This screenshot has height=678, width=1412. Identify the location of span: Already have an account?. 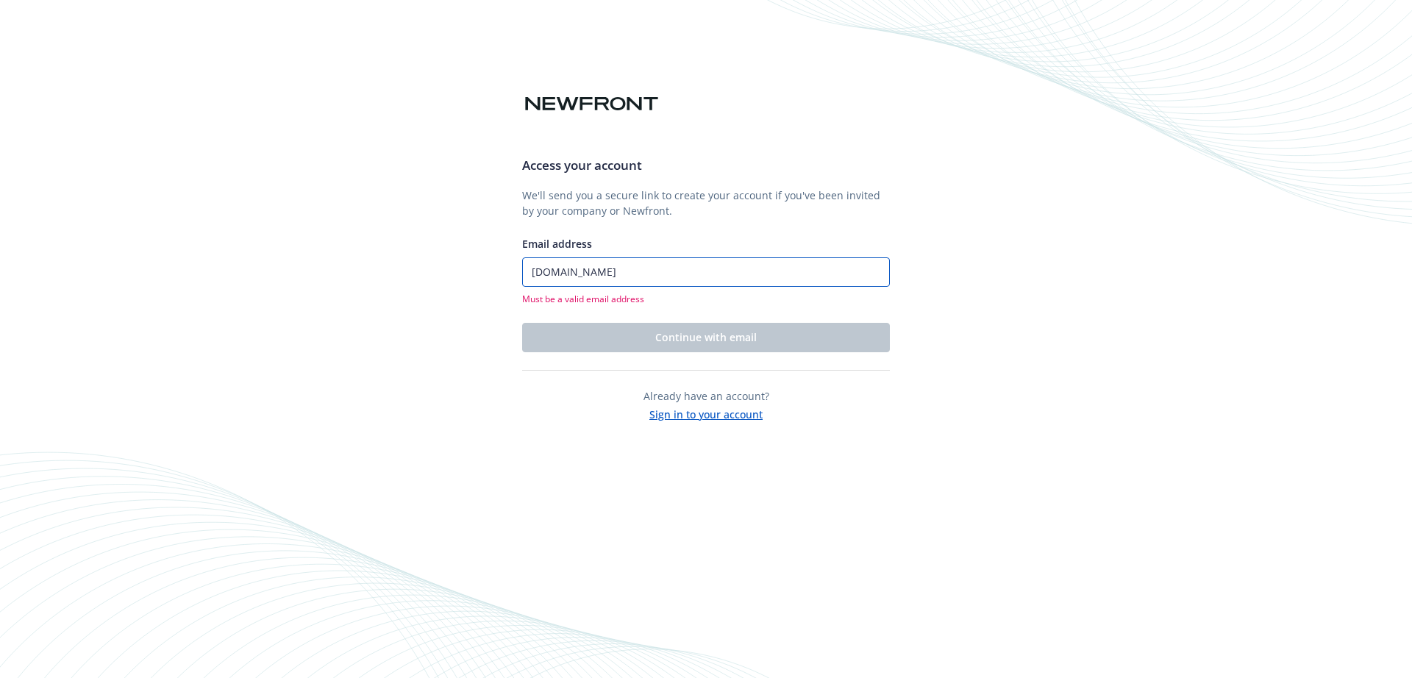
(706, 396).